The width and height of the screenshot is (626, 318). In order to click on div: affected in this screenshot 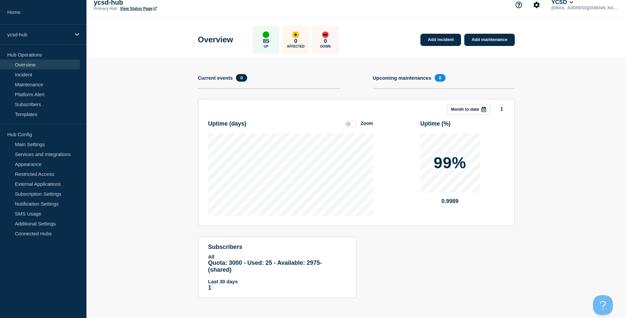, I will do `click(296, 35)`.